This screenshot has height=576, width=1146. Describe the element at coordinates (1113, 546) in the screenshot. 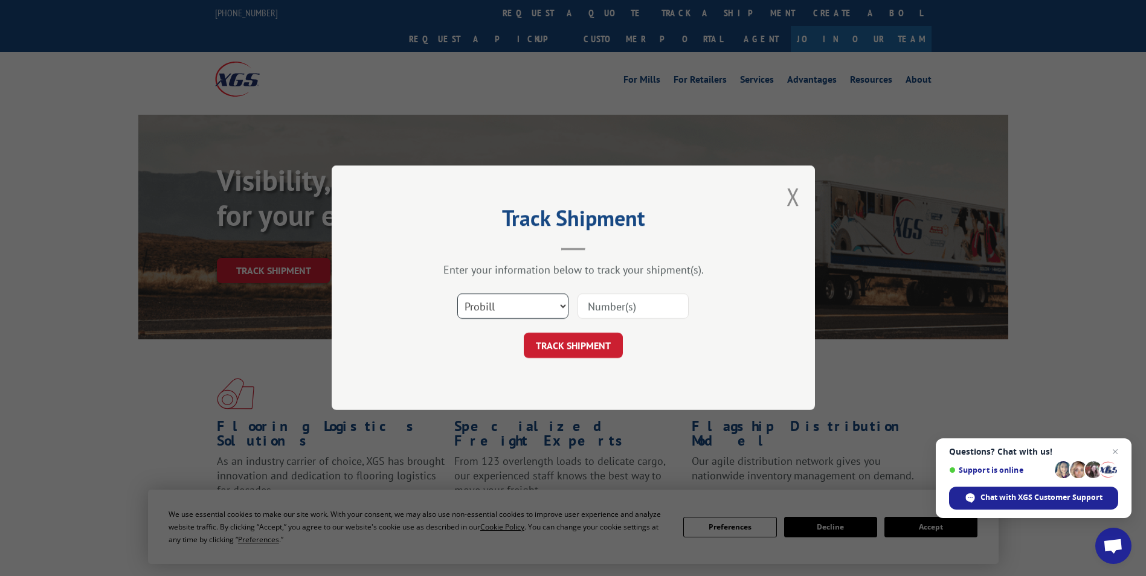

I see `div: Open chat` at that location.